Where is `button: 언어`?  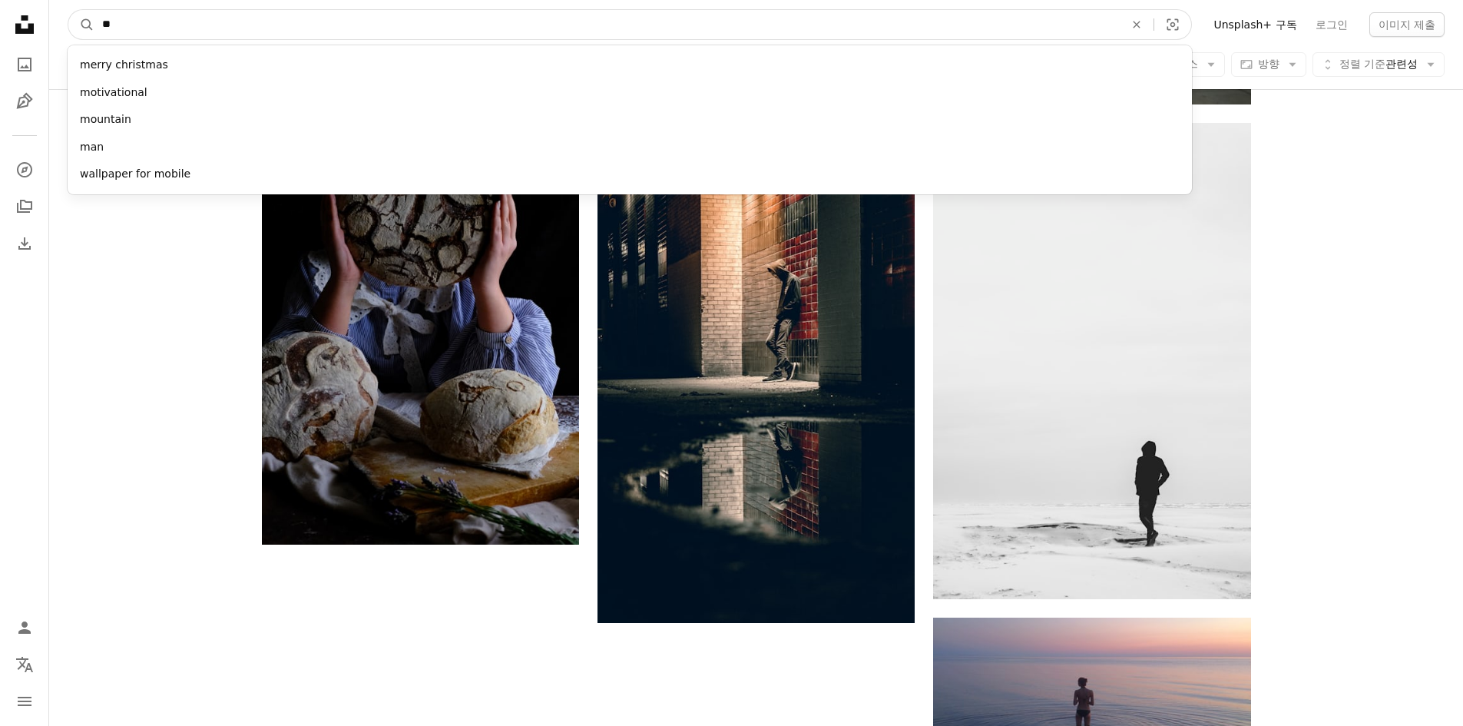 button: 언어 is located at coordinates (25, 664).